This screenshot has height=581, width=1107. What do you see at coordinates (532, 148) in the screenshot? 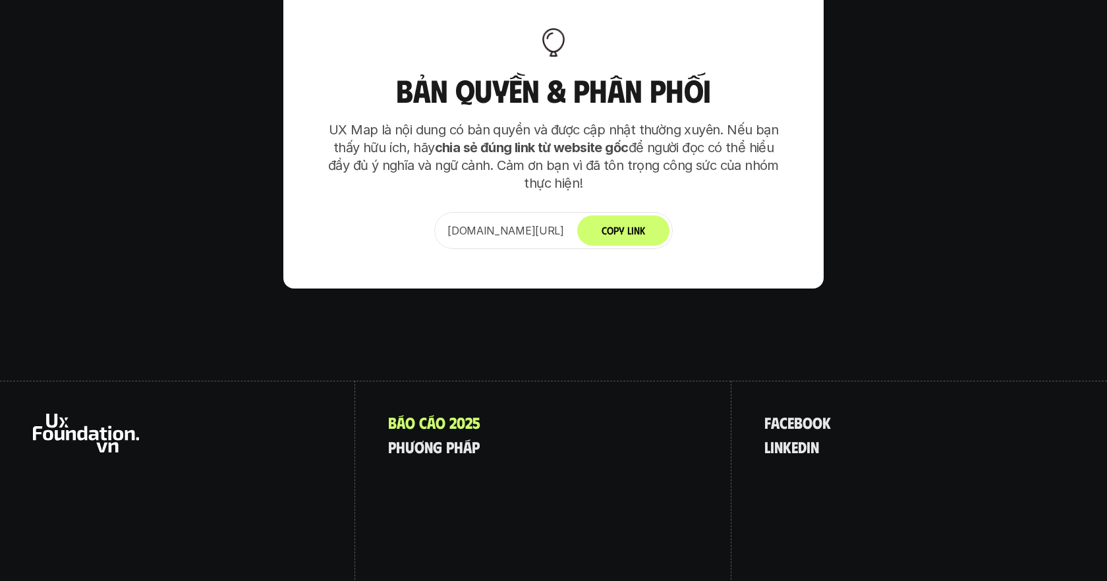
I see `strong: chia sẻ đúng link từ website gốc` at bounding box center [532, 148].